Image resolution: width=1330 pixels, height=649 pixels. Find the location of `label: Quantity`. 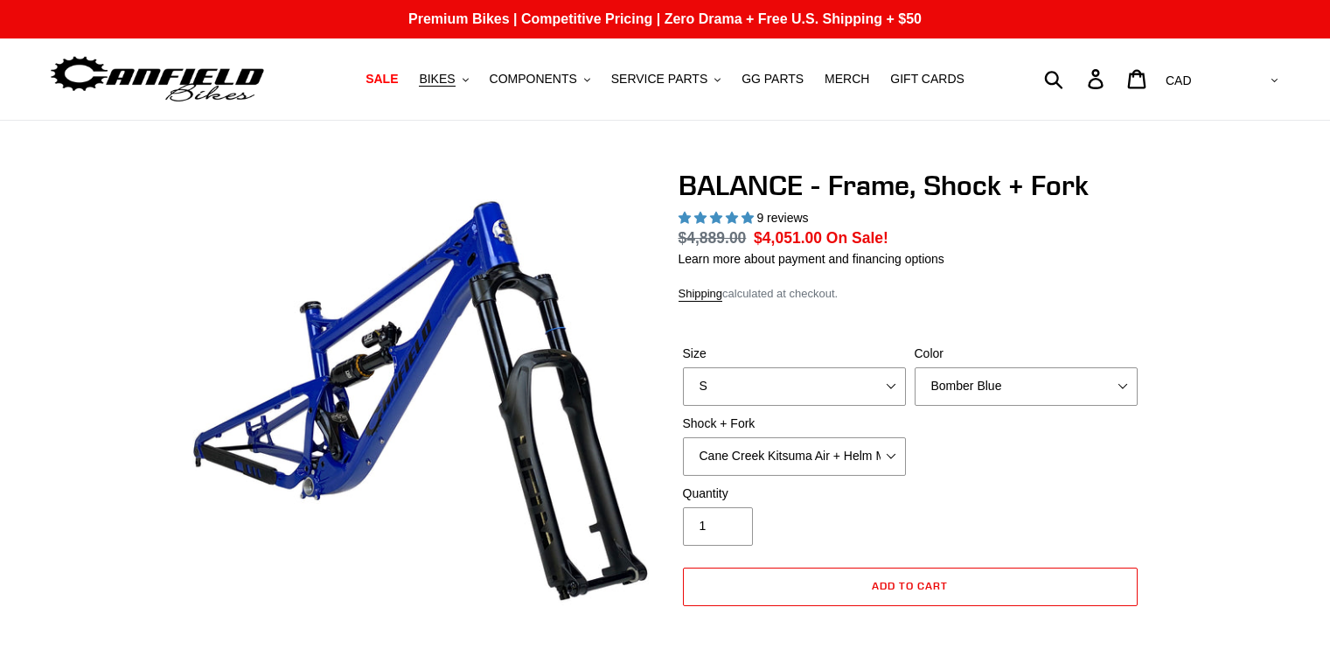

label: Quantity is located at coordinates (794, 493).